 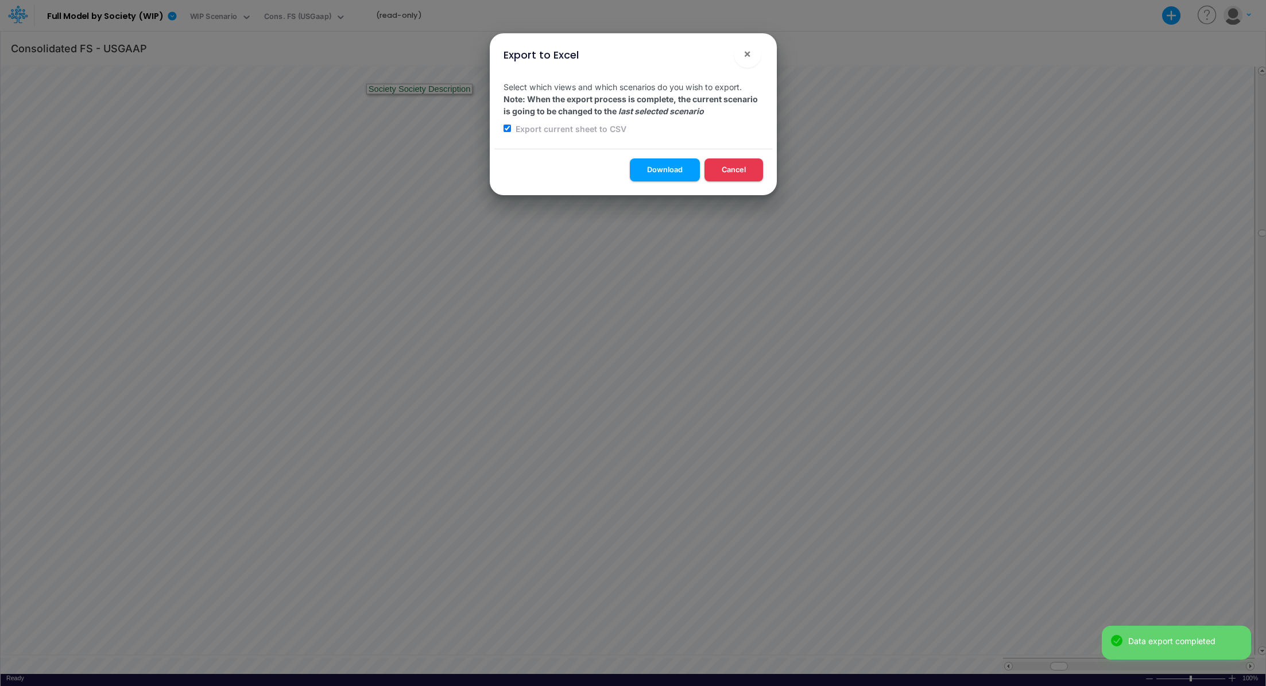 What do you see at coordinates (570, 129) in the screenshot?
I see `label: Export current sheet to CSV` at bounding box center [570, 129].